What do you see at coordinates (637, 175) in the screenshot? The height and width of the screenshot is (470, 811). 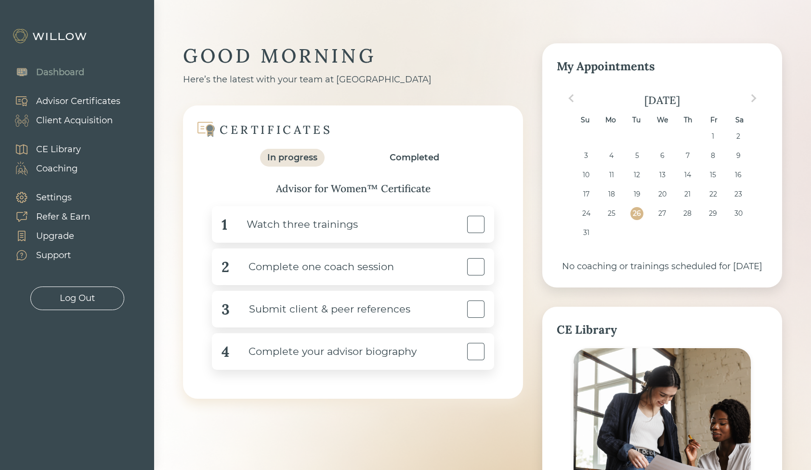 I see `div: Choose Tuesday, August 12th, 2025` at bounding box center [637, 175].